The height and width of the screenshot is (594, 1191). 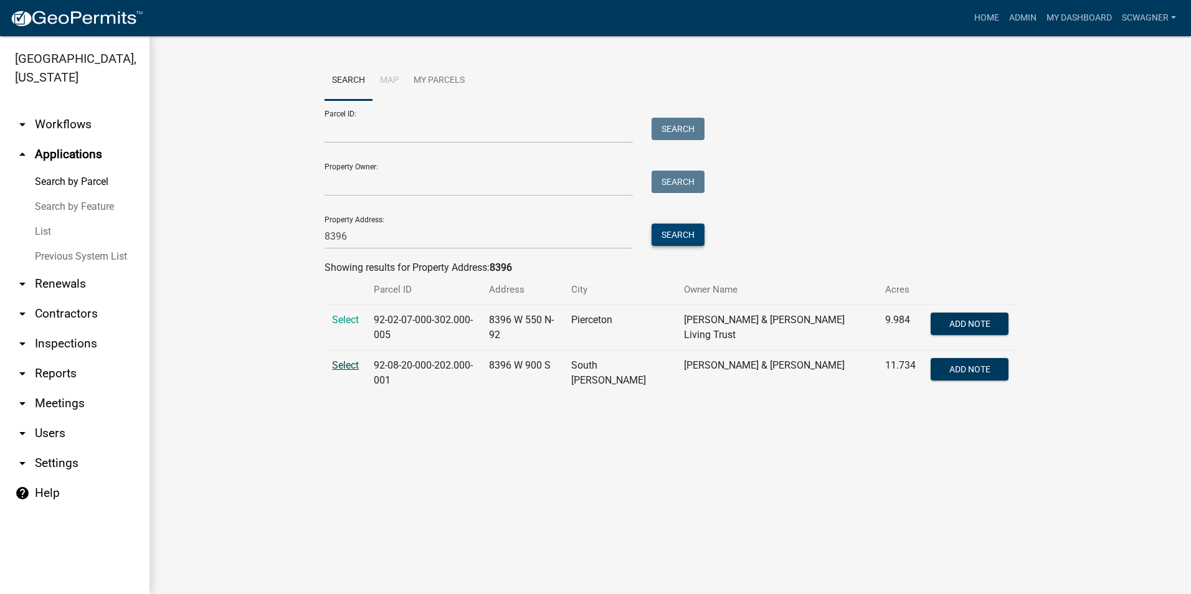 What do you see at coordinates (423, 290) in the screenshot?
I see `th: Parcel ID` at bounding box center [423, 290].